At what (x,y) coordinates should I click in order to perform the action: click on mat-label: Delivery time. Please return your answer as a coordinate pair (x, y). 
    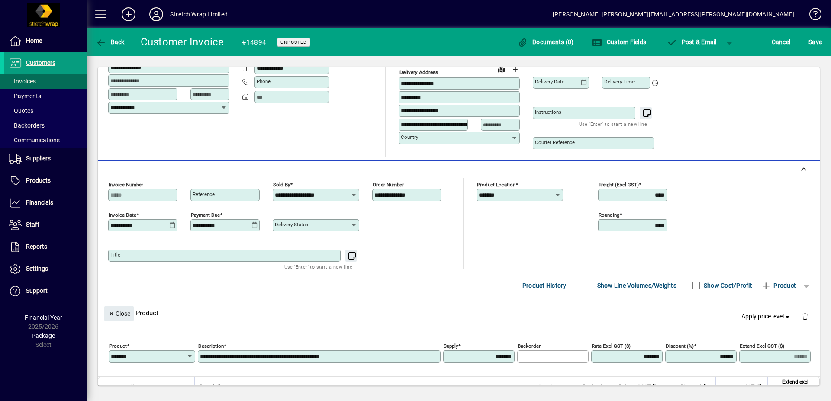
    Looking at the image, I should click on (620, 82).